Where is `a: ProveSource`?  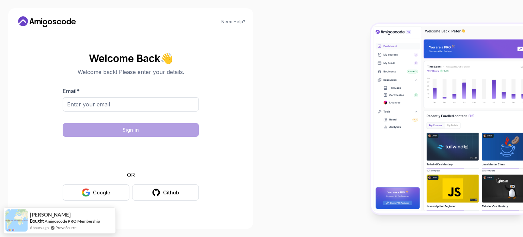 a: ProveSource is located at coordinates (66, 227).